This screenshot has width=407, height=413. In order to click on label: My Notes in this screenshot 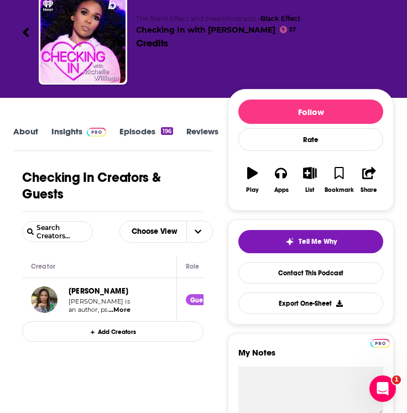, I will do `click(311, 357)`.